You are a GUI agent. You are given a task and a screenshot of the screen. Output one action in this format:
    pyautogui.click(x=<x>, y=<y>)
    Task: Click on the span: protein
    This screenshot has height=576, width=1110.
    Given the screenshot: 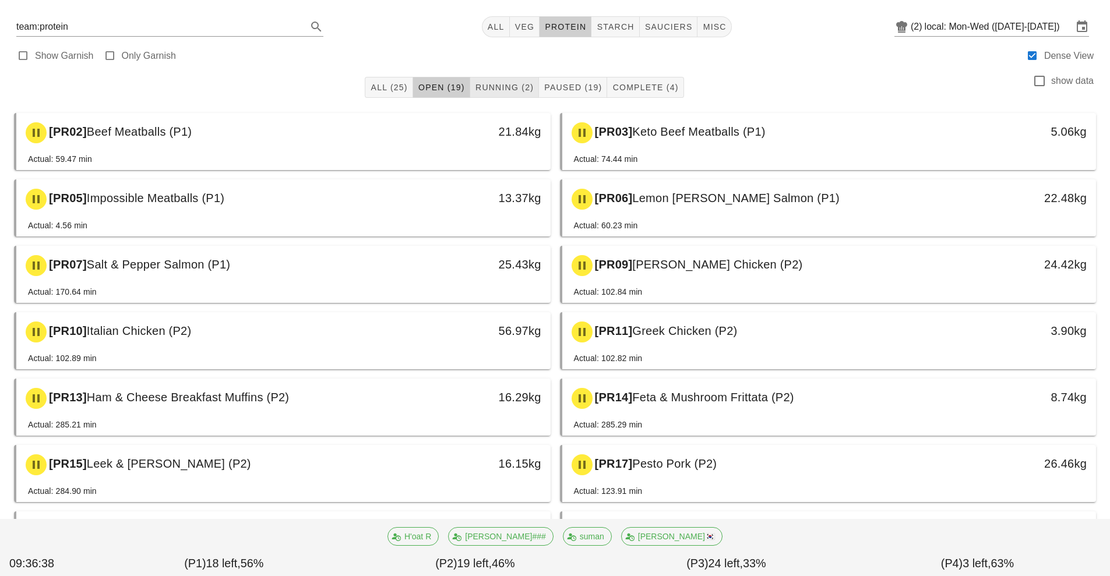 What is the action you would take?
    pyautogui.click(x=565, y=27)
    